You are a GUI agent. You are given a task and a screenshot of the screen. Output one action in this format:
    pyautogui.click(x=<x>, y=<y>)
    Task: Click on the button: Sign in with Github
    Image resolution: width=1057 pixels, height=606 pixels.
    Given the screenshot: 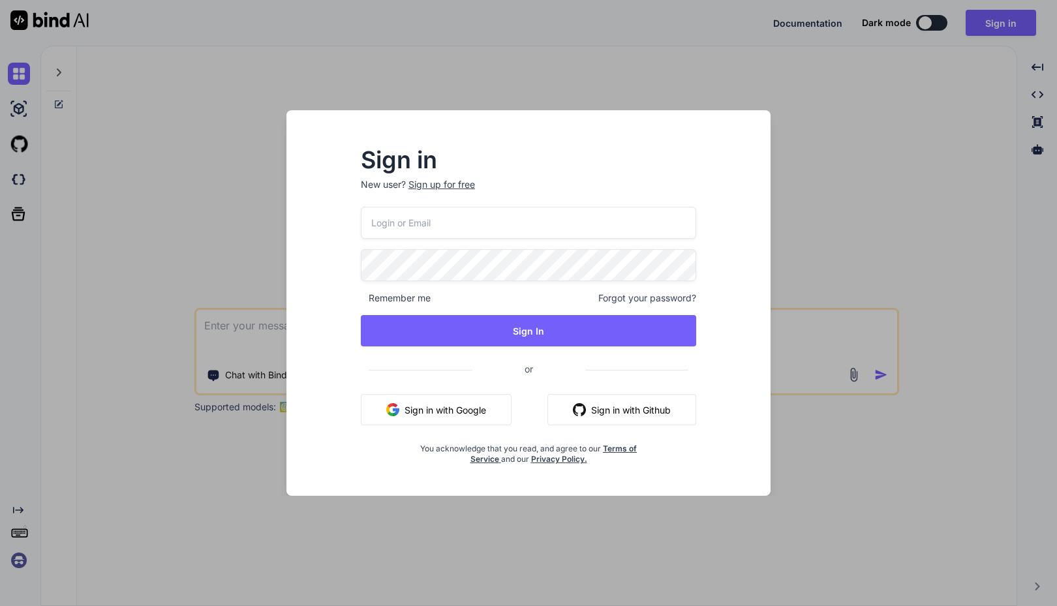 What is the action you would take?
    pyautogui.click(x=622, y=410)
    